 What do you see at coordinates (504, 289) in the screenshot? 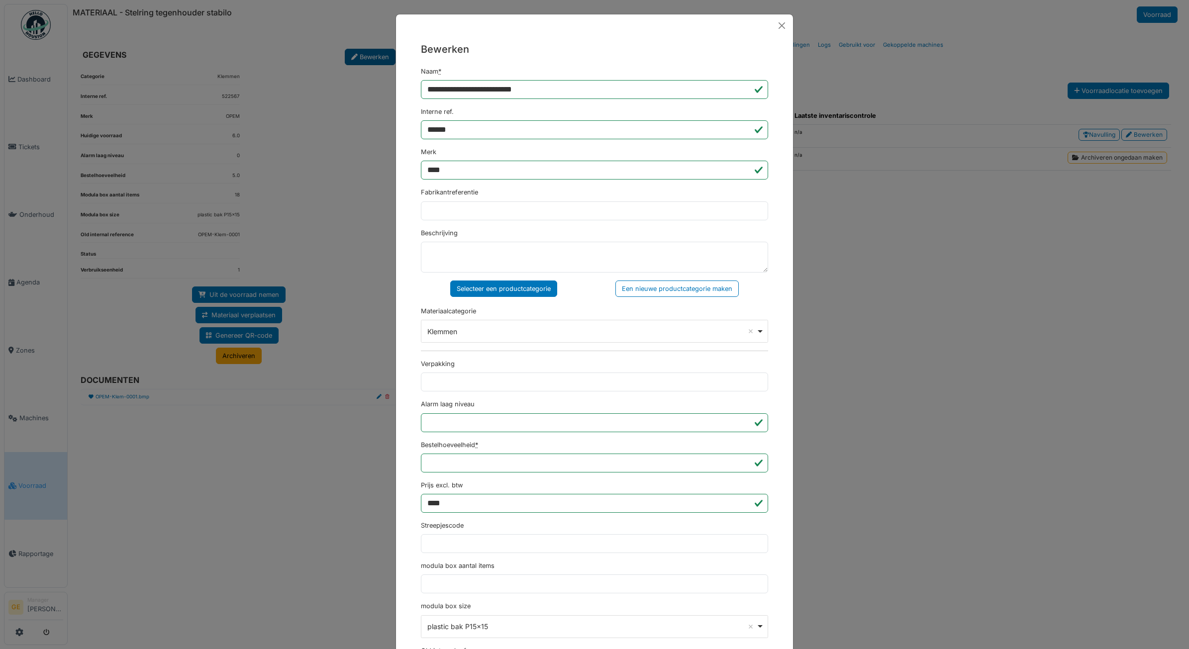
I see `div: Selecteer een productcategorie` at bounding box center [504, 289].